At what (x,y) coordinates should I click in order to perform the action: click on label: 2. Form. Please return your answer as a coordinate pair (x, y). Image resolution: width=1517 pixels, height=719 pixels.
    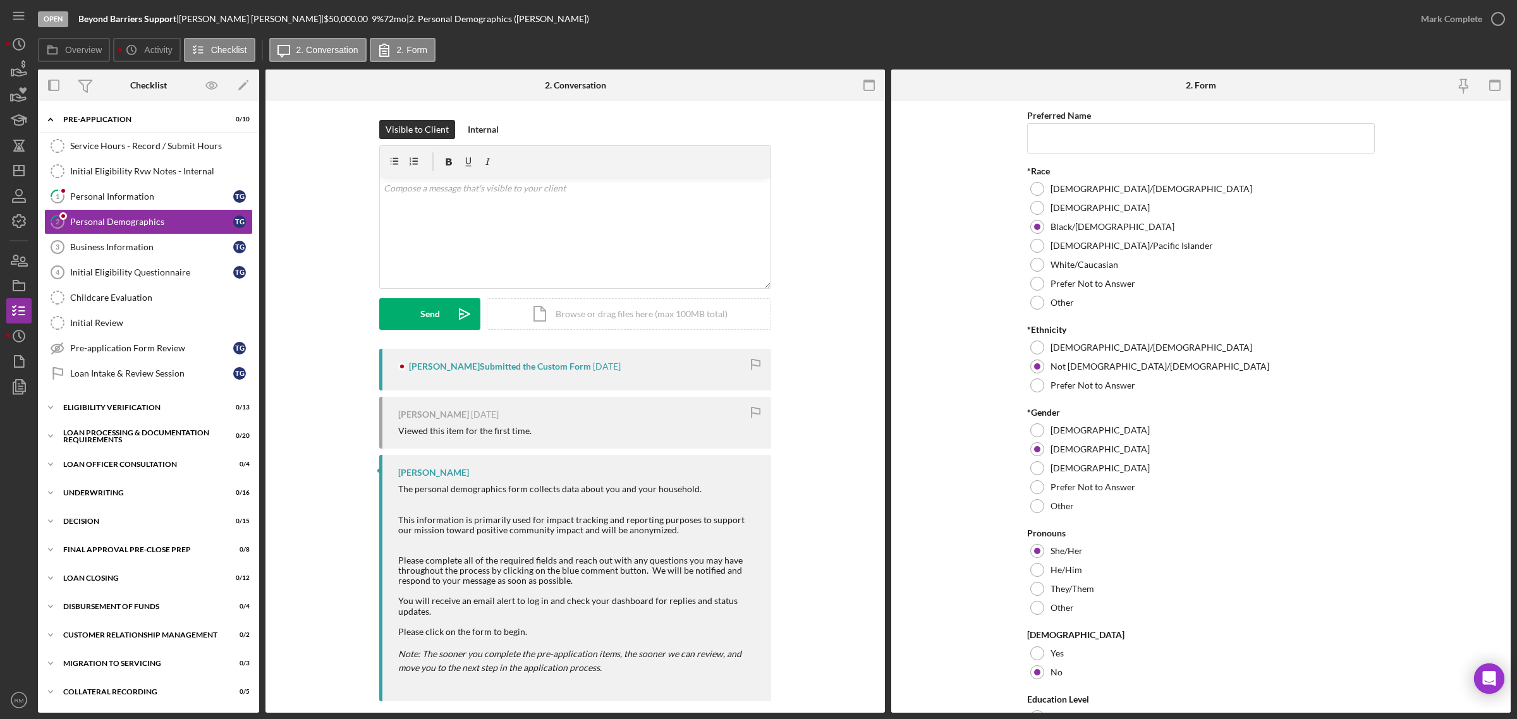
    Looking at the image, I should click on (412, 50).